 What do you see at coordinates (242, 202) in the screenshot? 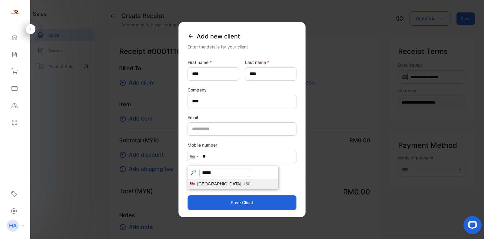
I see `button: Save client` at bounding box center [242, 202].